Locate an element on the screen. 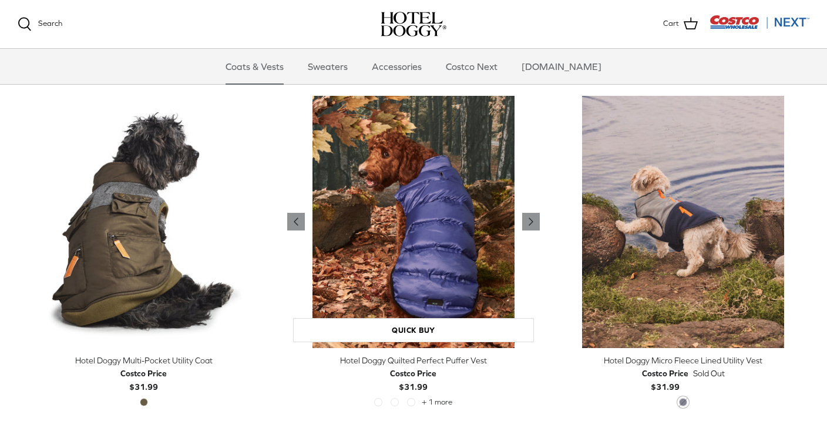  a: Hotel Doggy Quilted Perfect Puffer Vest Costco Price$31.99 is located at coordinates (413, 373).